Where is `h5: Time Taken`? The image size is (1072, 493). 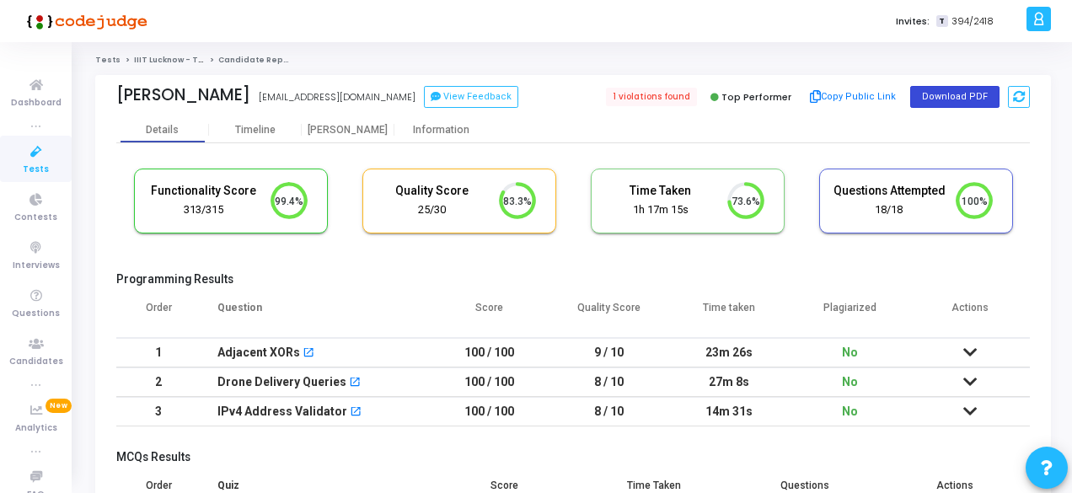 h5: Time Taken is located at coordinates (661, 190).